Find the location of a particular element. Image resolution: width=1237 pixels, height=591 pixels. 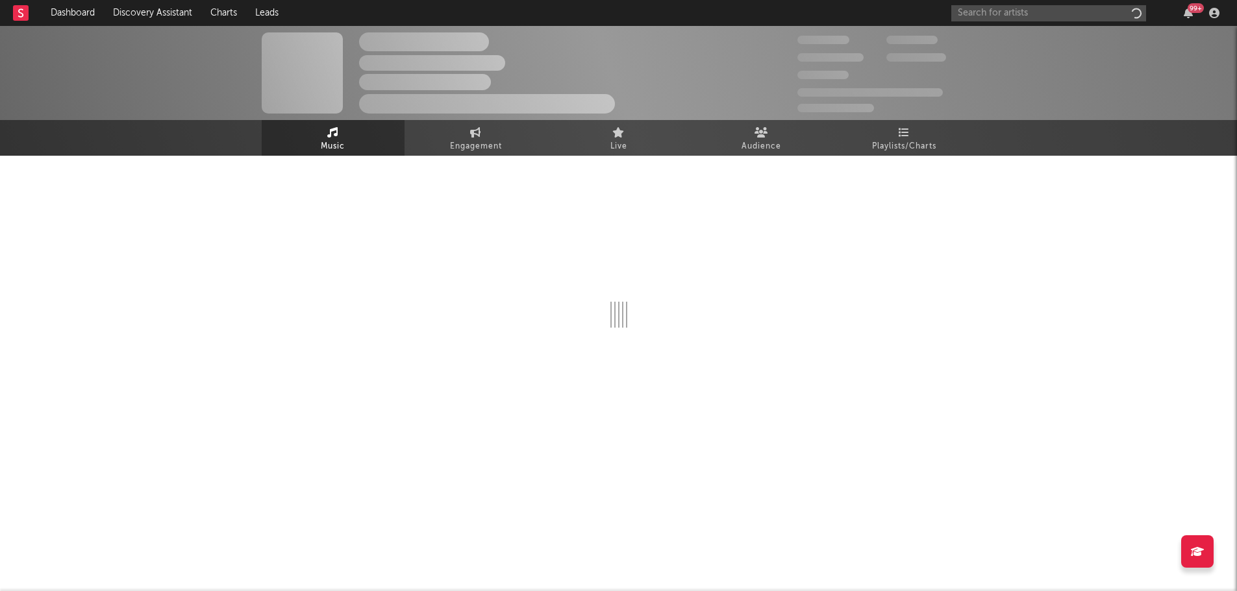

a: Music is located at coordinates (333, 138).